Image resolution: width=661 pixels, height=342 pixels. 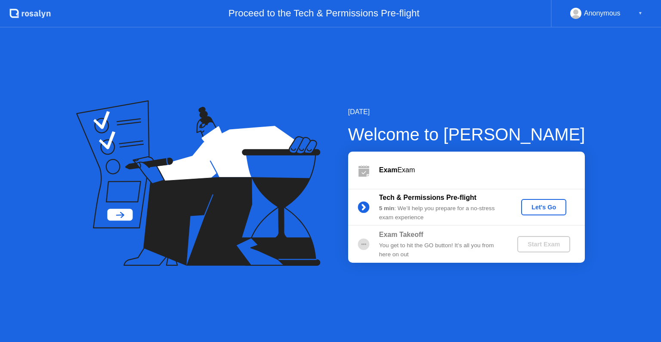 What do you see at coordinates (543, 207) in the screenshot?
I see `button: Let's Go` at bounding box center [543, 207].